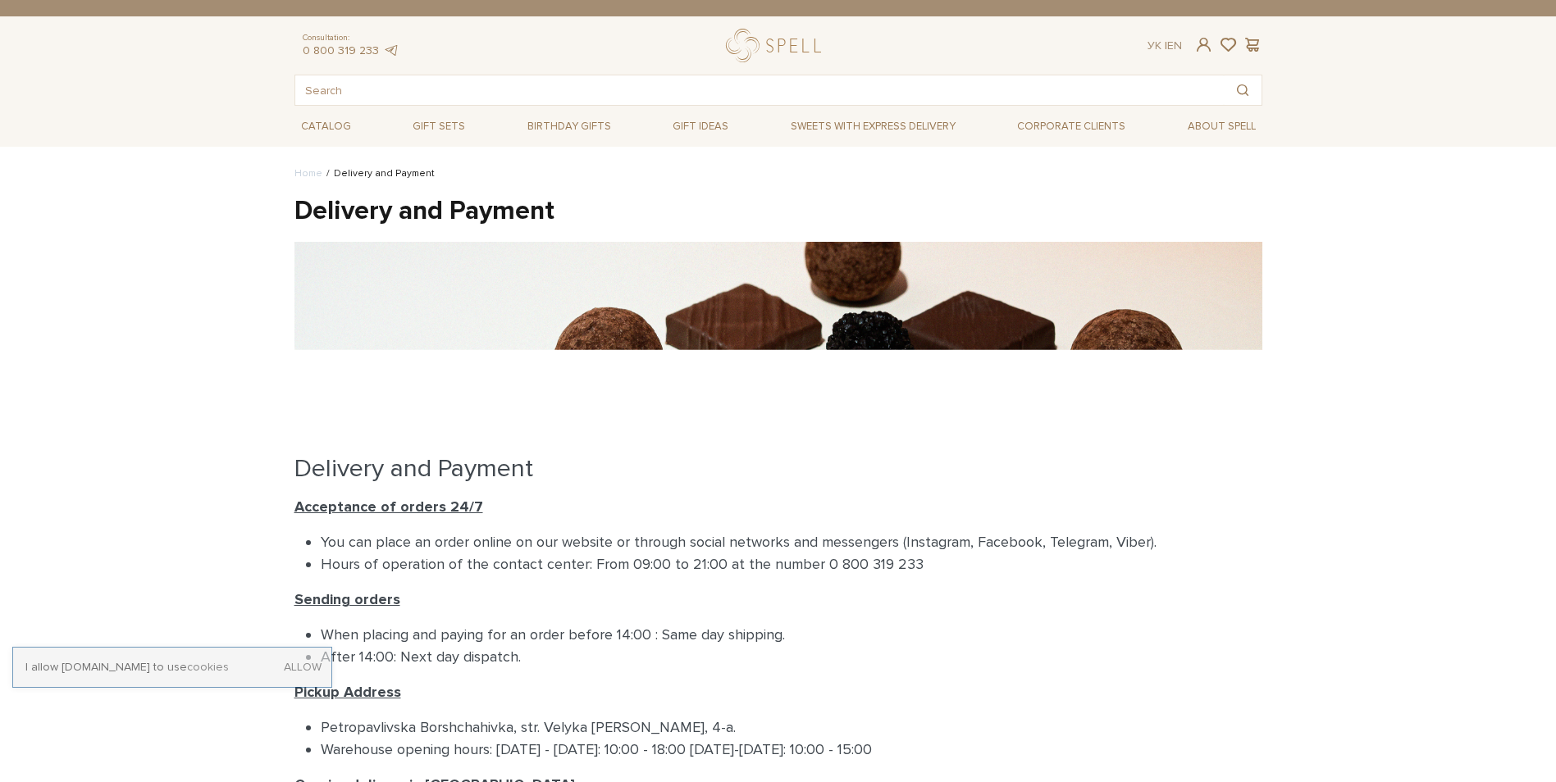 Image resolution: width=1556 pixels, height=782 pixels. What do you see at coordinates (347, 599) in the screenshot?
I see `u: Sending orders` at bounding box center [347, 599].